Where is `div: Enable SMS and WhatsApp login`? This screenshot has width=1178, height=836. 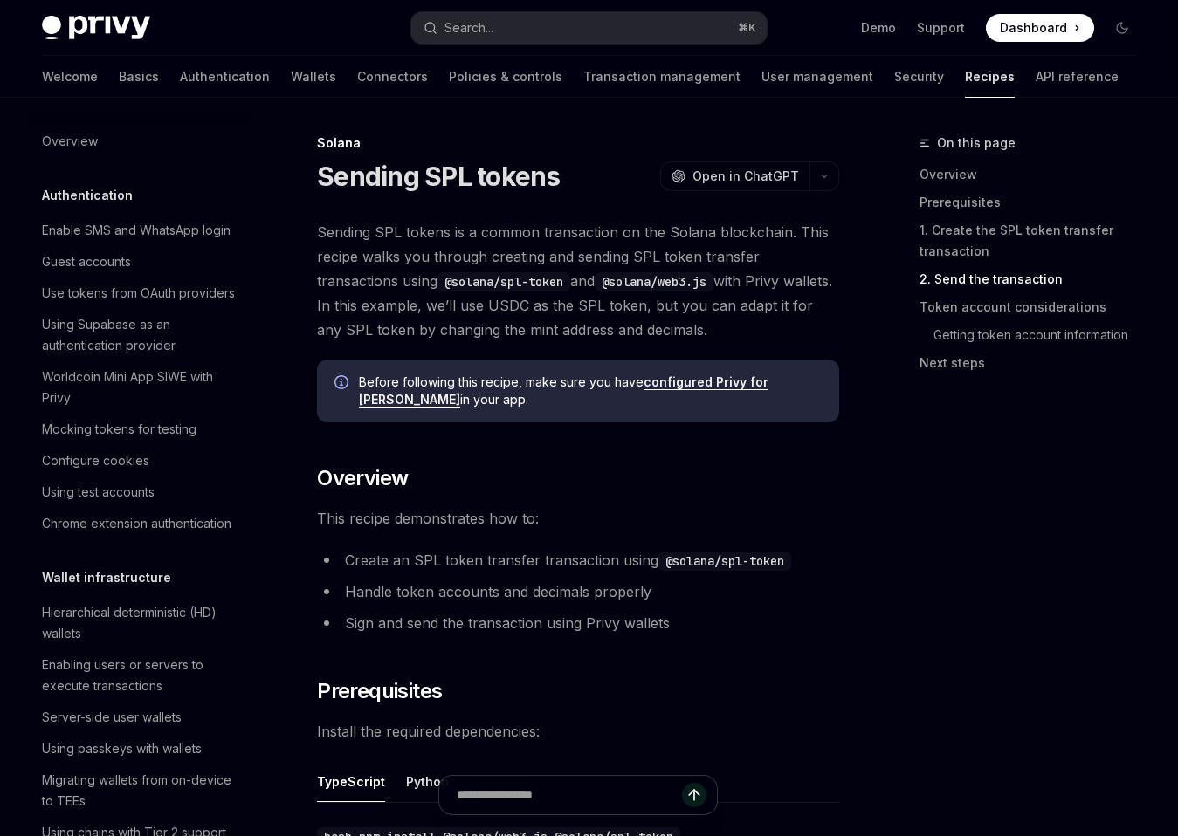 div: Enable SMS and WhatsApp login is located at coordinates (136, 230).